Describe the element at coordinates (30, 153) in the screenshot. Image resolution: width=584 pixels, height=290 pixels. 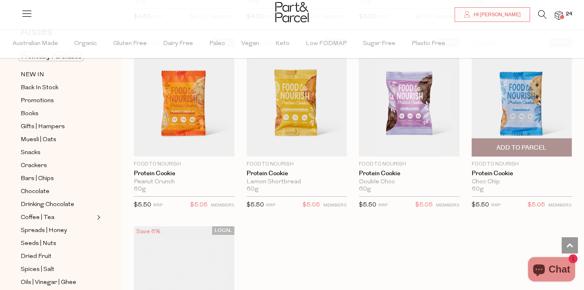
I see `span: Snacks` at that location.